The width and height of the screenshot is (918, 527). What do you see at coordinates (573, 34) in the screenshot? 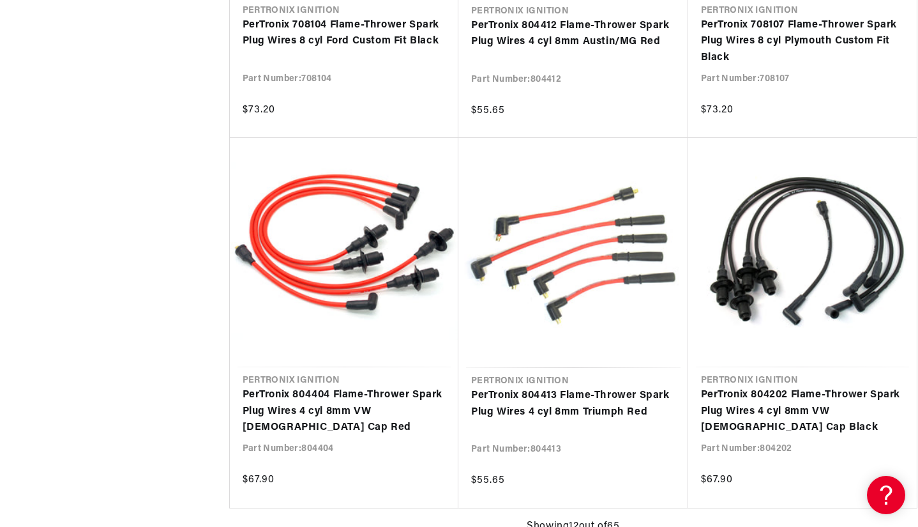
I see `a: PerTronix 804412 Flame-Thrower Spark Plug Wires 4 cyl 8mm Austin/MG Red` at bounding box center [573, 34].